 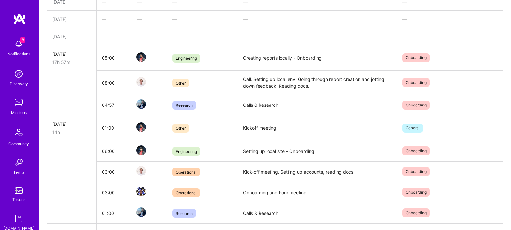 I want to click on td: 05:00, so click(x=114, y=58).